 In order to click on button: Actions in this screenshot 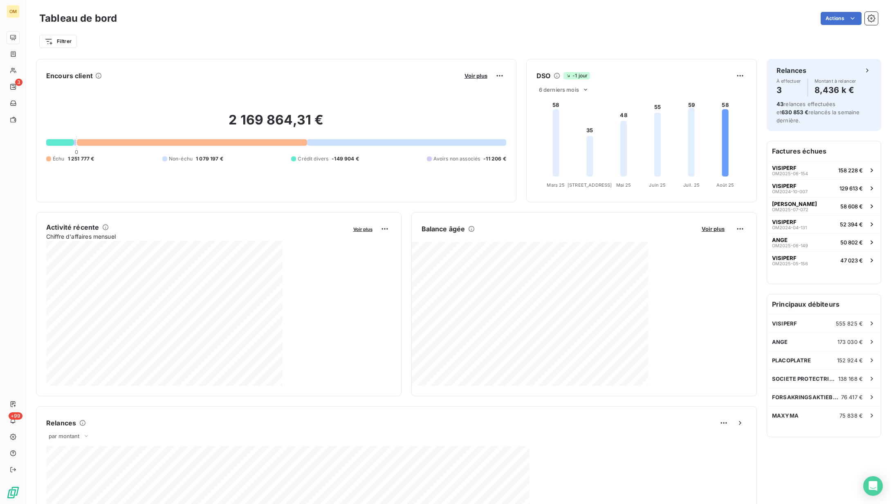, I will do `click(841, 18)`.